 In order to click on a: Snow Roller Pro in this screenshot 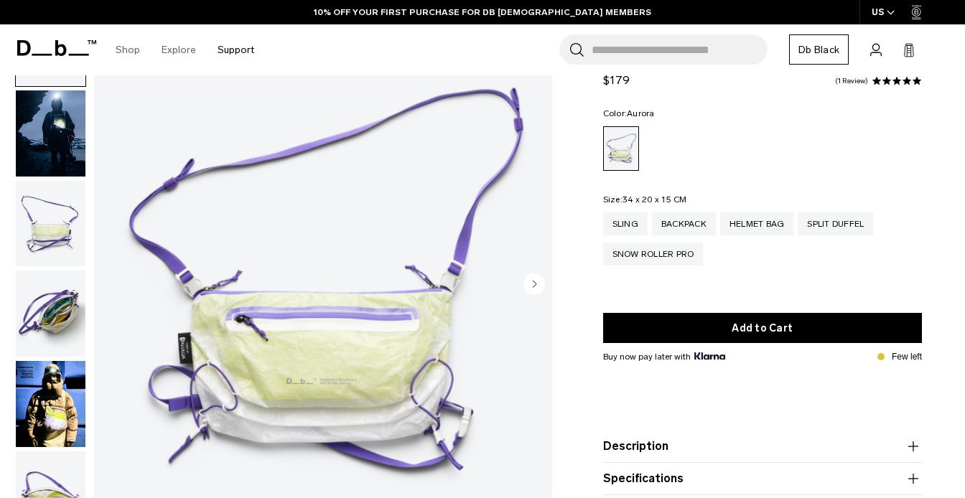, I will do `click(653, 254)`.